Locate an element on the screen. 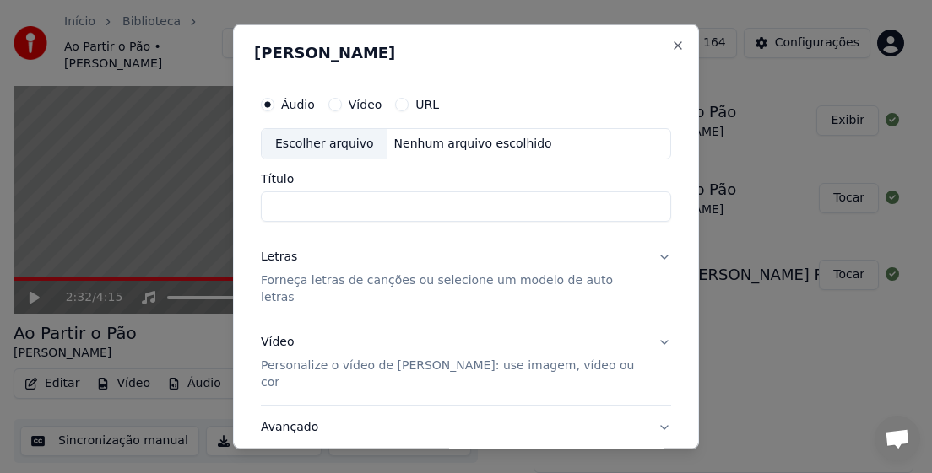  label: Título is located at coordinates (466, 179).